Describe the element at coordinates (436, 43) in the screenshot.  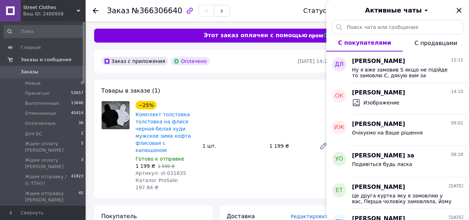
I see `button: С продавцами` at that location.